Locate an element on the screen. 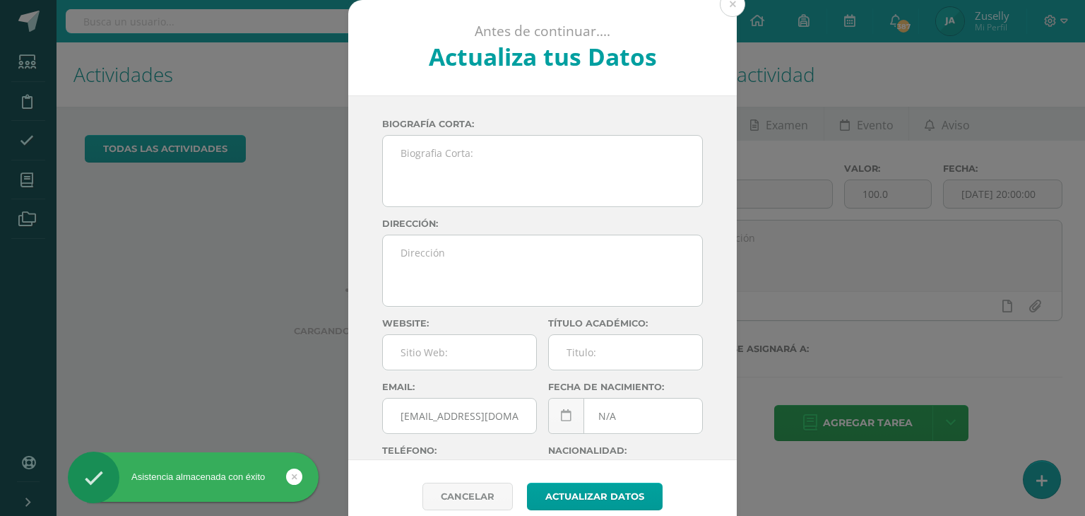 The image size is (1085, 516). label: Email: is located at coordinates (459, 386).